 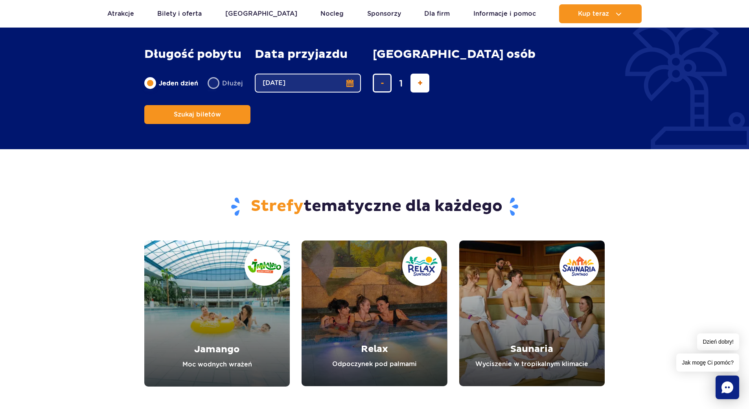 What do you see at coordinates (728, 387) in the screenshot?
I see `div: Chat` at bounding box center [728, 387].